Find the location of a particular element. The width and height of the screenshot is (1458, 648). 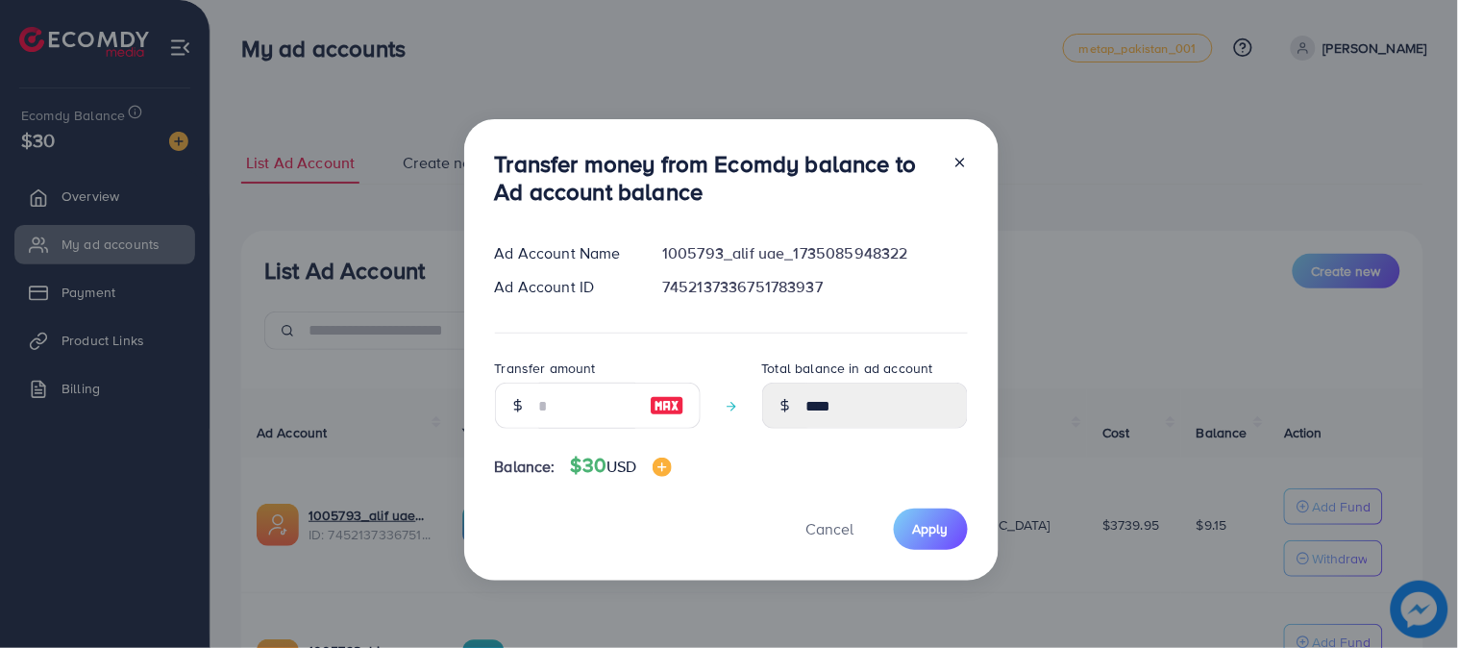

span: Cancel is located at coordinates (830, 528).